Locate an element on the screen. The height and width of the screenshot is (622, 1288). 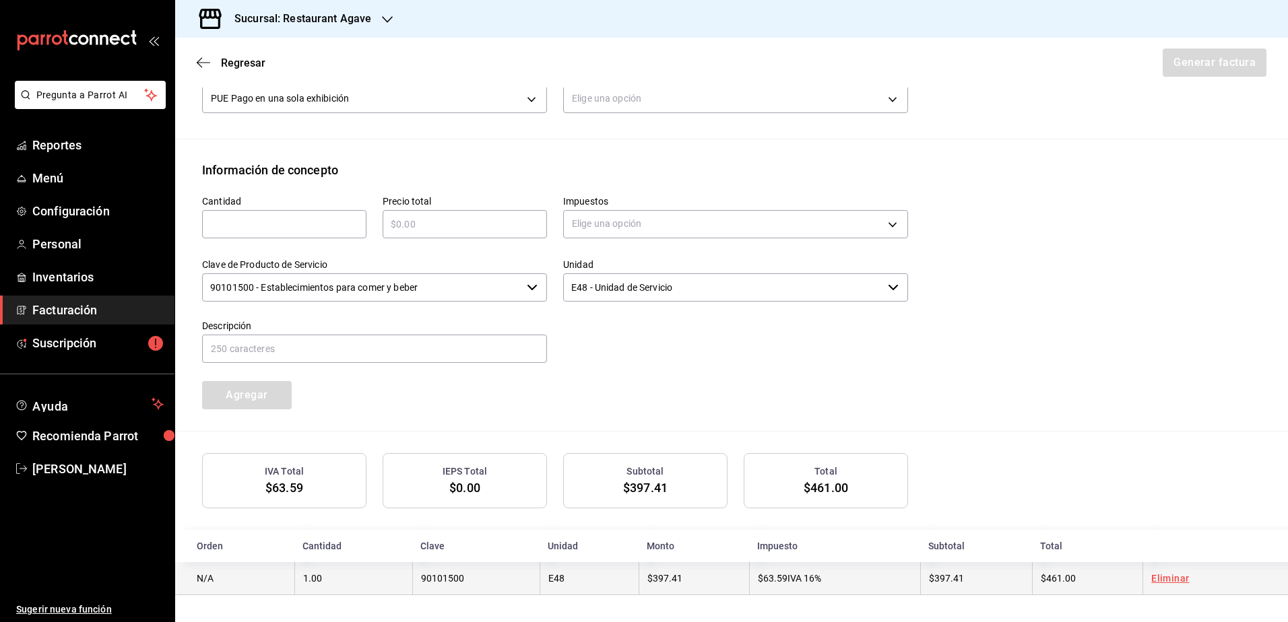
span: PUE Pago en una sola exhibición is located at coordinates (280, 98).